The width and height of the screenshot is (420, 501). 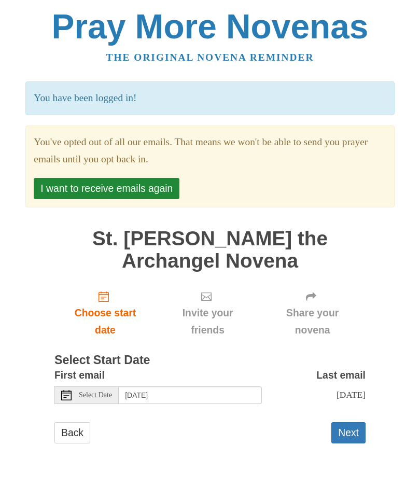 What do you see at coordinates (95, 395) in the screenshot?
I see `span: Select Date` at bounding box center [95, 395].